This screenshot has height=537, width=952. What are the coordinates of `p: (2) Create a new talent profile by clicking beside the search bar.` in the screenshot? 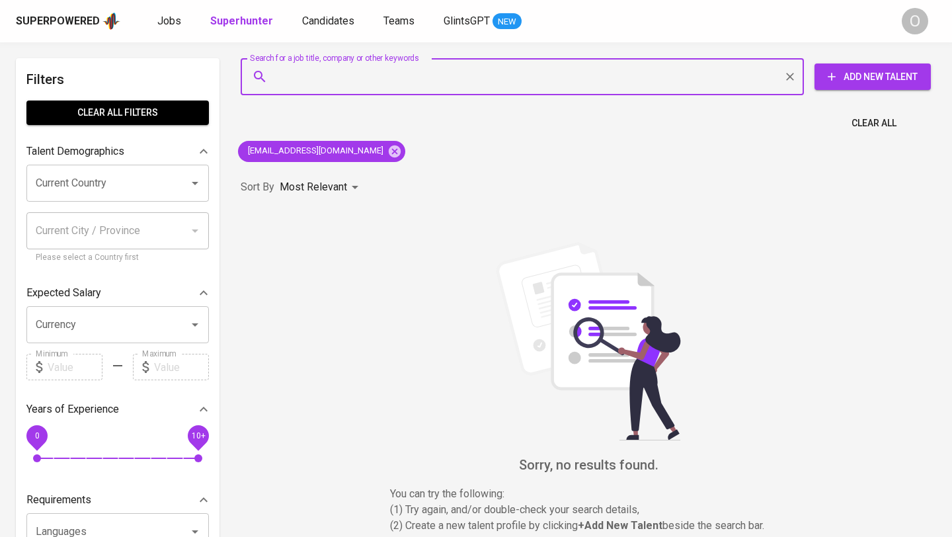 It's located at (589, 526).